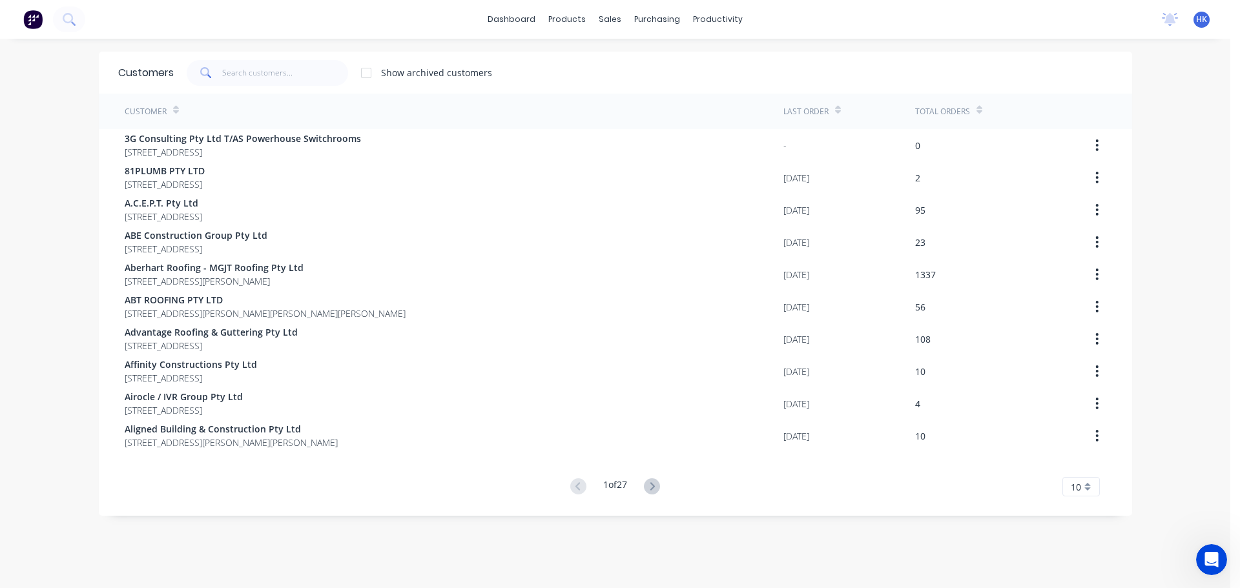 The height and width of the screenshot is (588, 1240). I want to click on div: Customer, so click(145, 112).